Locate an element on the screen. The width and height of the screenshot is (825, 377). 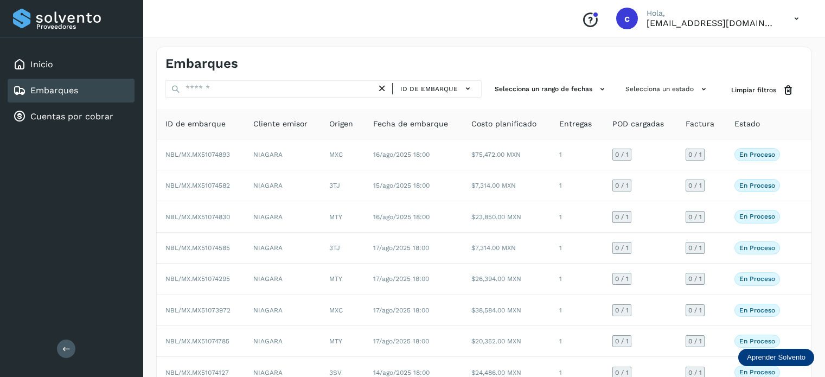
a: Cuentas por cobrar is located at coordinates (72, 116).